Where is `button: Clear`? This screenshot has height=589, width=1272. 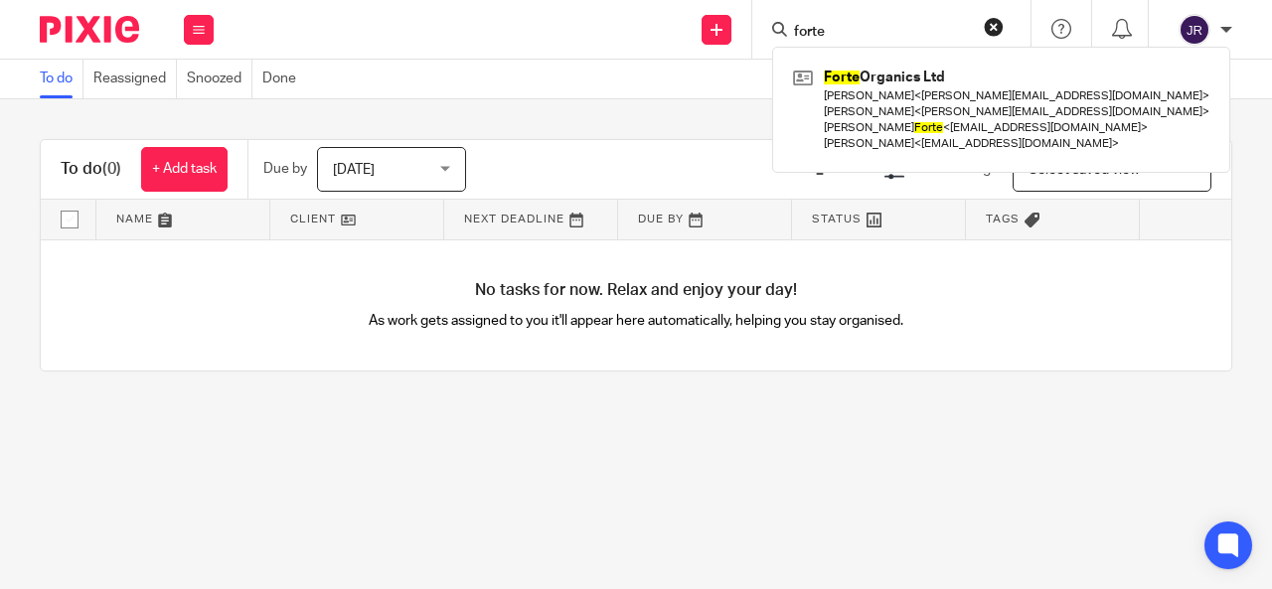
button: Clear is located at coordinates (994, 27).